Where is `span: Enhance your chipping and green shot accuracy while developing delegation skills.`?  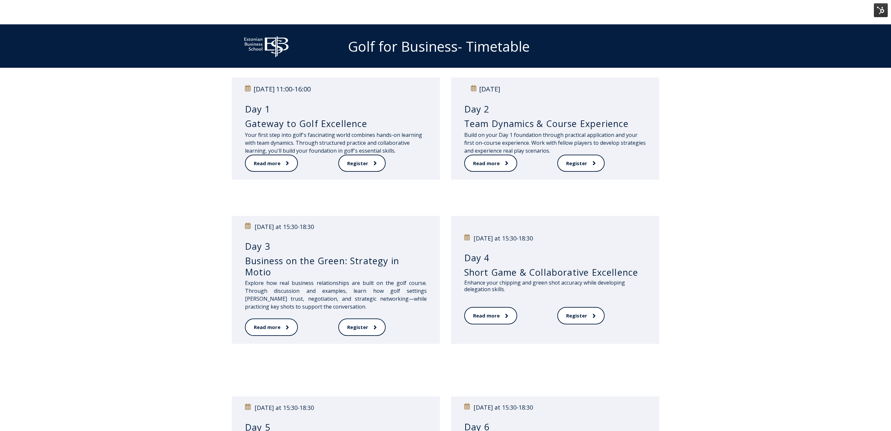 span: Enhance your chipping and green shot accuracy while developing delegation skills. is located at coordinates (544, 286).